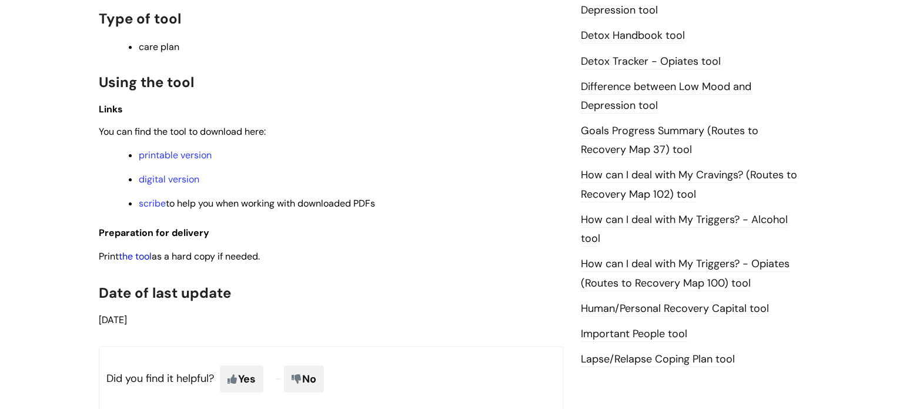 The height and width of the screenshot is (409, 903). What do you see at coordinates (634, 334) in the screenshot?
I see `a: Important People tool` at bounding box center [634, 334].